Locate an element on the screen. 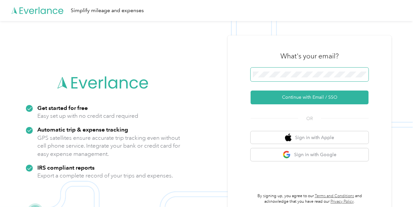 This screenshot has width=416, height=207. button: apple logoSign in with Apple is located at coordinates (310, 137).